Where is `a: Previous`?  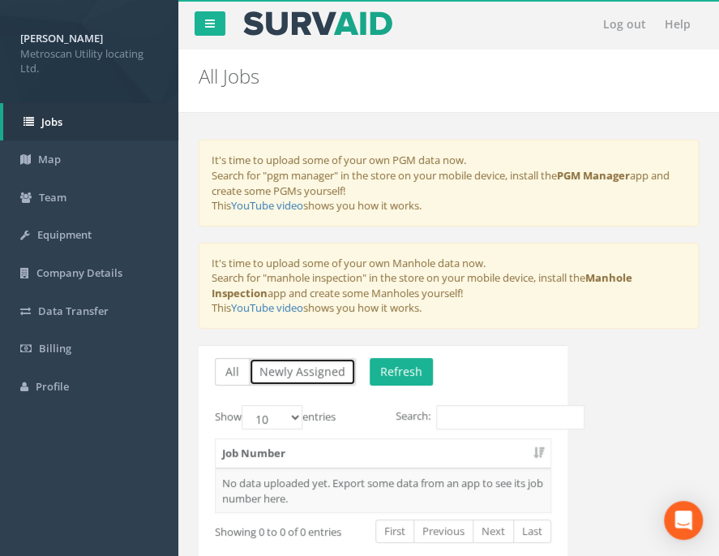
a: Previous is located at coordinates (444, 530).